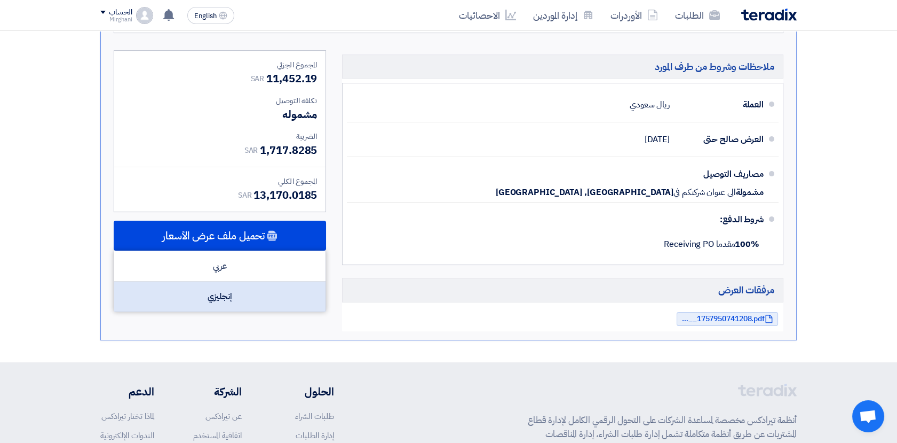 This screenshot has width=897, height=443. What do you see at coordinates (220, 65) in the screenshot?
I see `div: المجموع الجزئي` at bounding box center [220, 65].